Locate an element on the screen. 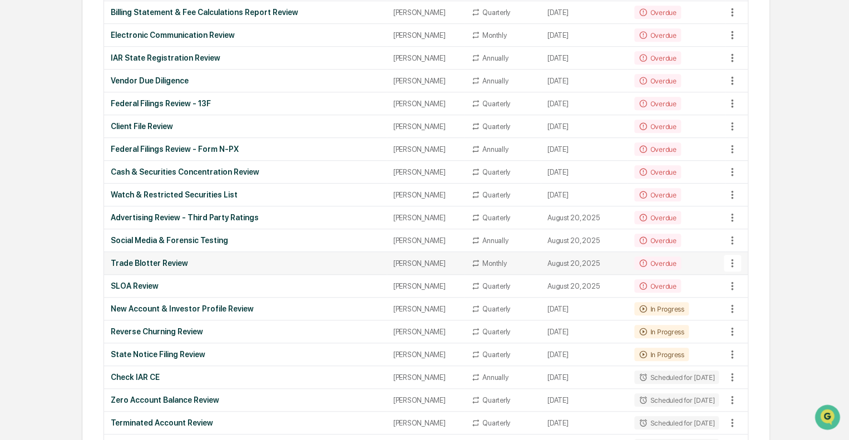 The height and width of the screenshot is (440, 849). div: State Notice Filing Review is located at coordinates (245, 354).